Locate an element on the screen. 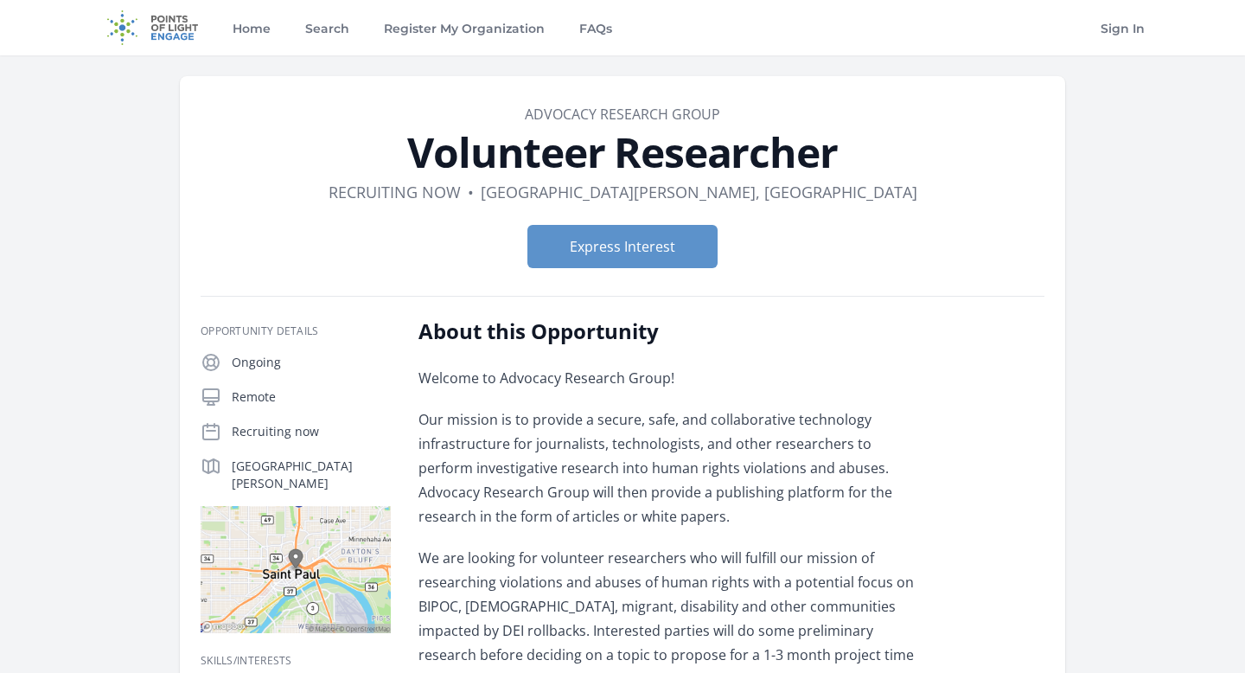 The image size is (1245, 673). button: Express Interest is located at coordinates (623, 246).